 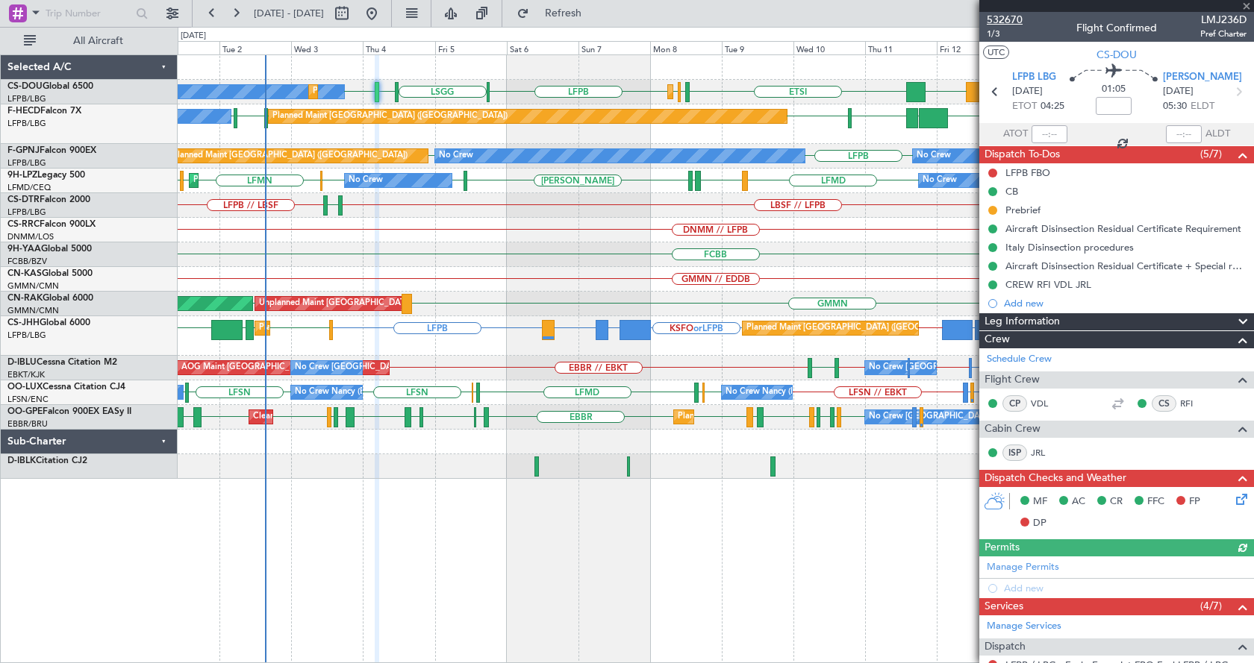 I want to click on a: VDL, so click(x=1047, y=404).